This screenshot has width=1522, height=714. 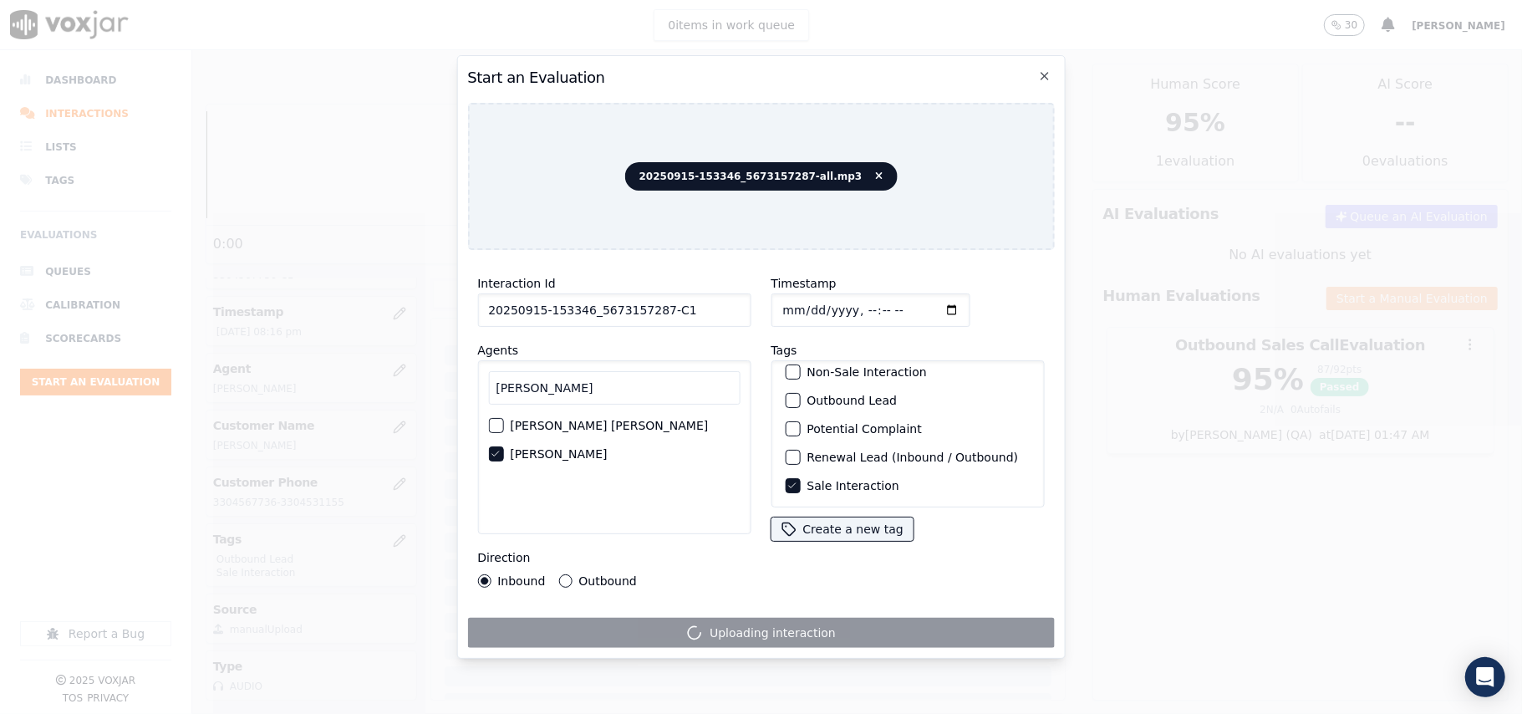 I want to click on label: Non-Sale Interaction, so click(x=866, y=372).